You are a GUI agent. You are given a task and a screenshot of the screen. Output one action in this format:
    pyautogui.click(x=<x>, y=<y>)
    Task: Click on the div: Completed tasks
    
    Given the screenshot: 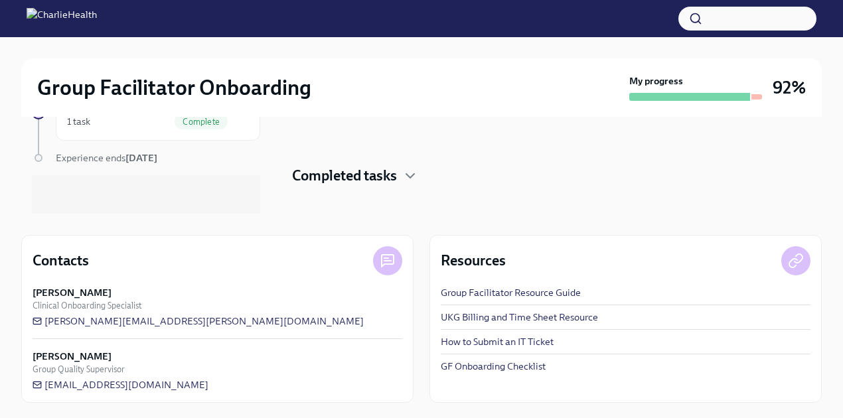 What is the action you would take?
    pyautogui.click(x=557, y=176)
    